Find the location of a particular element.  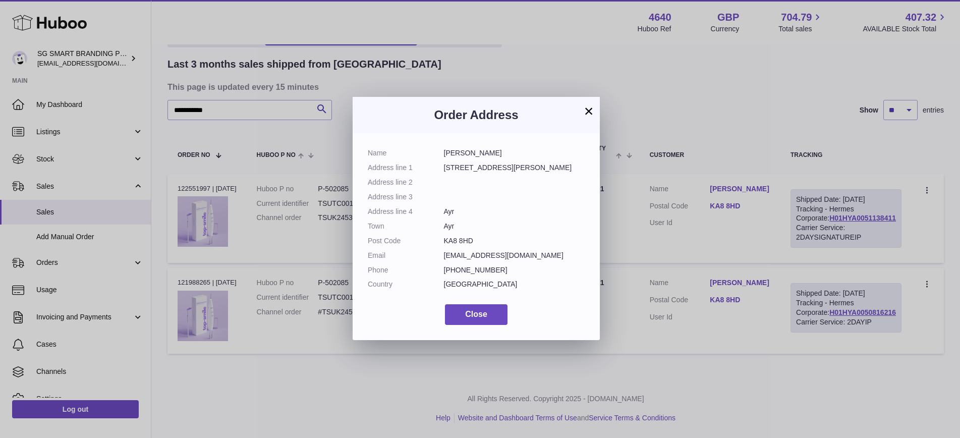

dt: Email is located at coordinates (406, 255).